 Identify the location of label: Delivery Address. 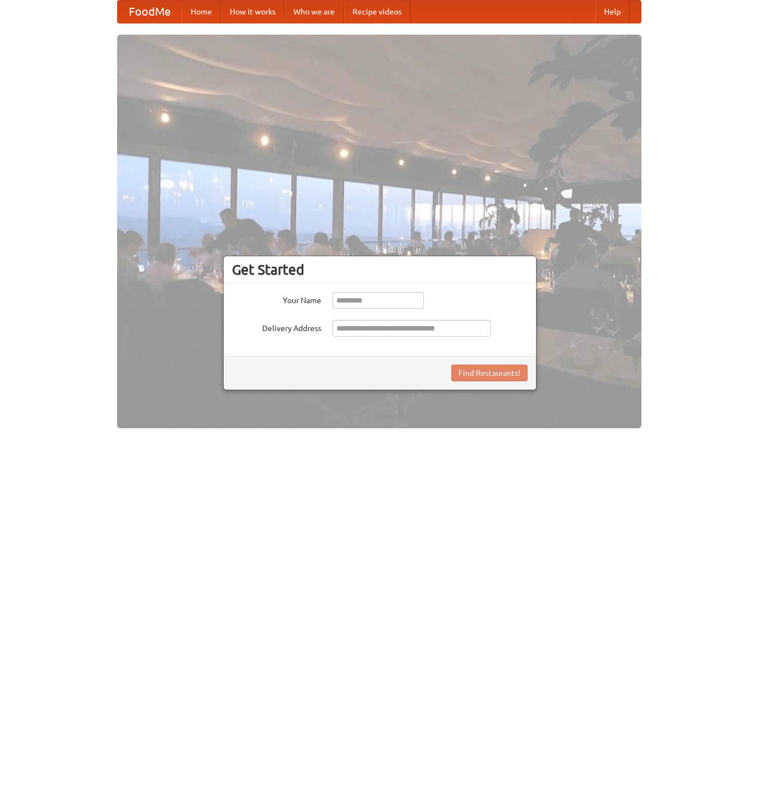
(277, 326).